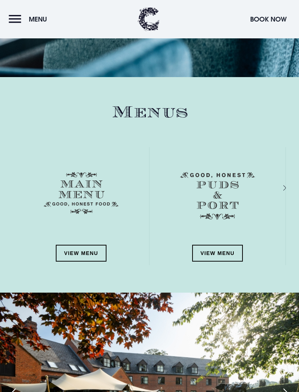 The image size is (299, 392). What do you see at coordinates (150, 112) in the screenshot?
I see `h2: Menus` at bounding box center [150, 112].